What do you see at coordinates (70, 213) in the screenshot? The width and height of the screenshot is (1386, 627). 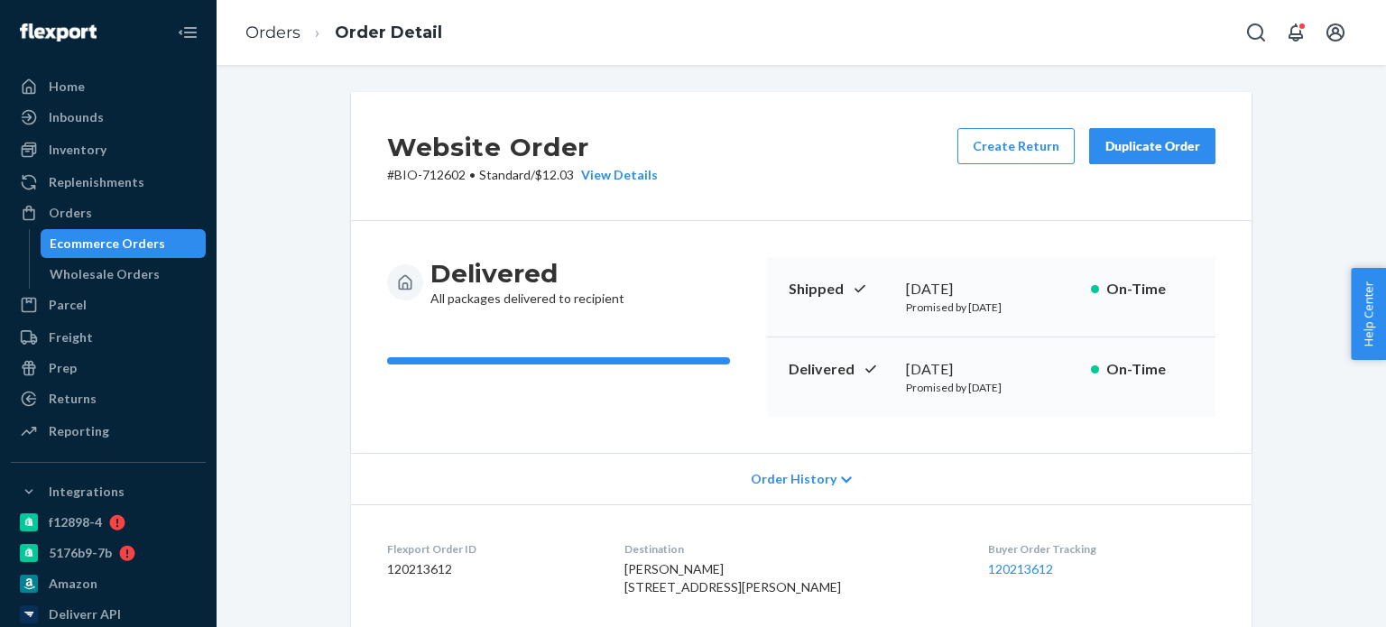 I see `div: Orders` at bounding box center [70, 213].